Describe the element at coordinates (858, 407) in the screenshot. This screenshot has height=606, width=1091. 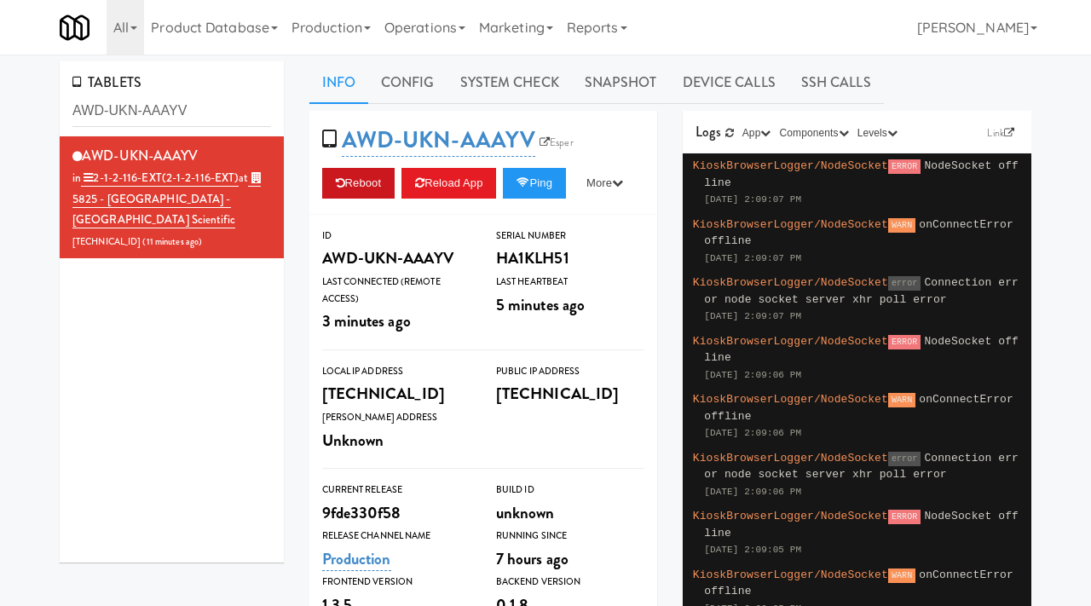
I see `span: onConnectError offline` at that location.